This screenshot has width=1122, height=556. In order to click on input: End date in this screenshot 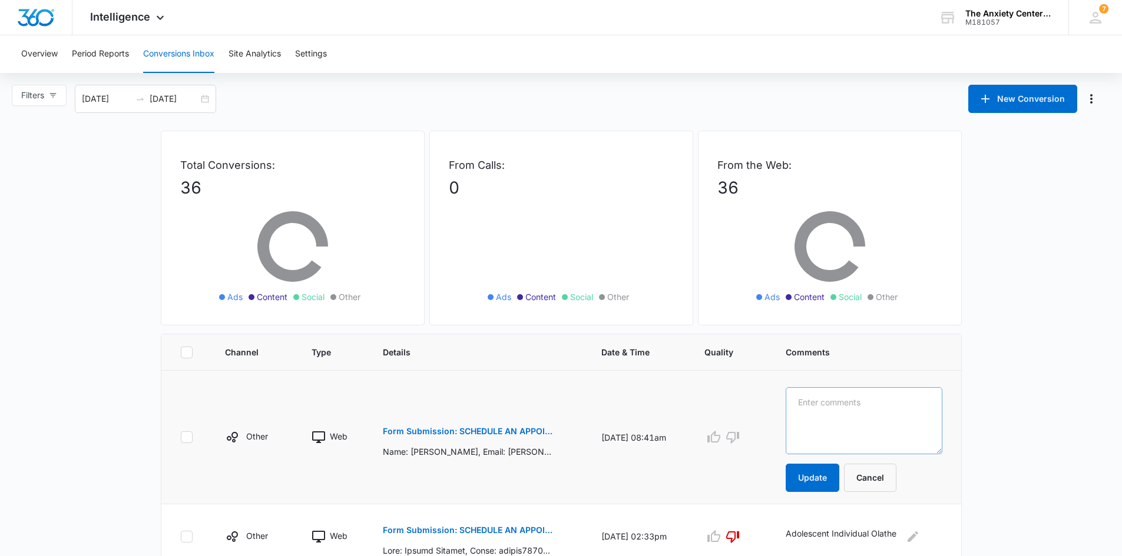, I will do `click(174, 99)`.